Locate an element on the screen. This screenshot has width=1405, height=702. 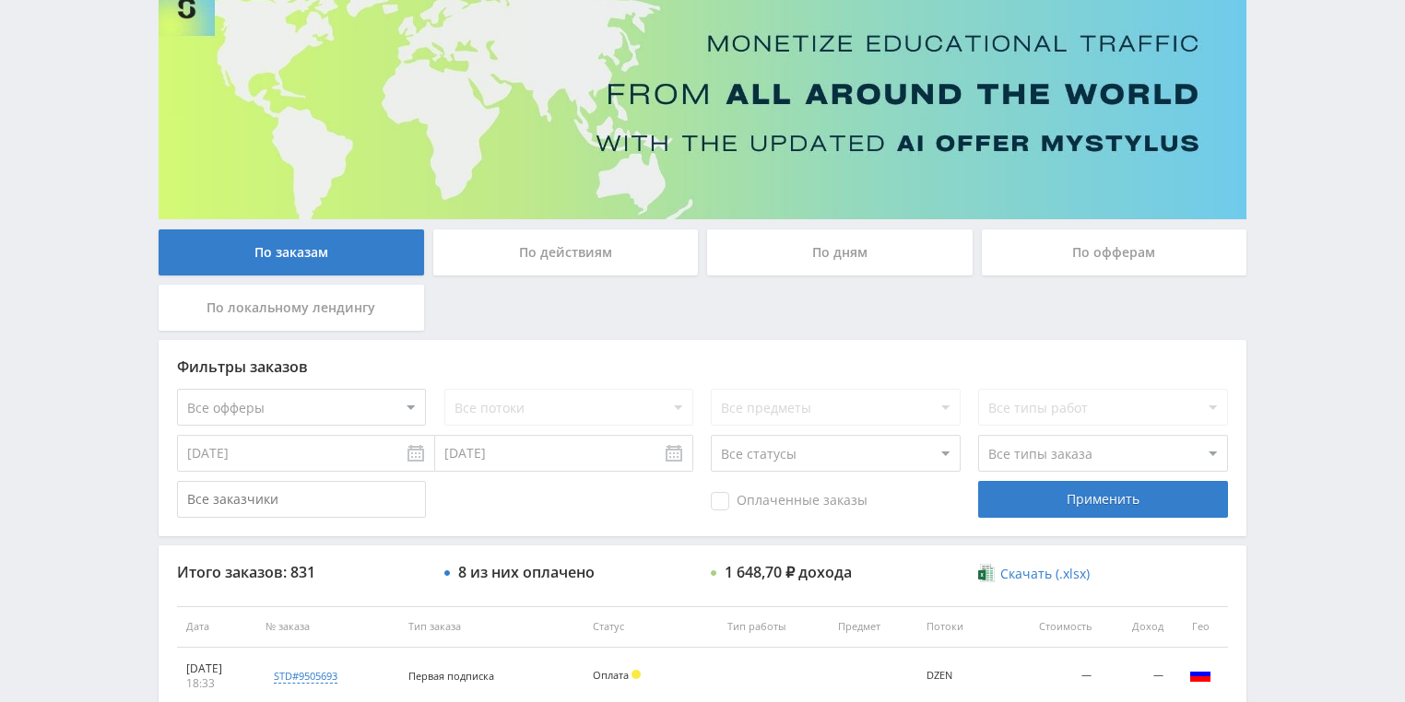
div: Итого заказов: 831 is located at coordinates (301, 572).